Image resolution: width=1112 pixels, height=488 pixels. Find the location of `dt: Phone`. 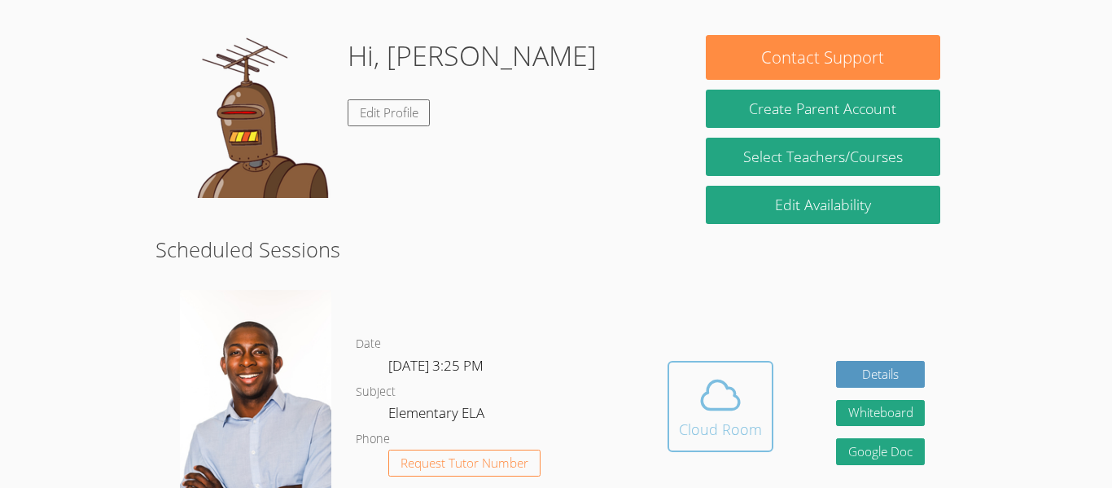

dt: Phone is located at coordinates (373, 439).